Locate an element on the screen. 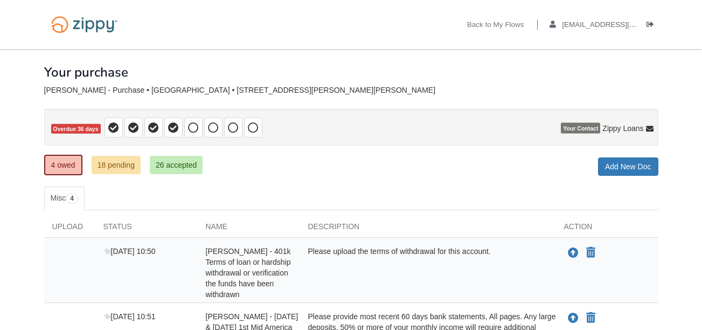  button: Declare Andrea Reinhart - 401k Terms of loan or hardship withdrawal or verification the funds hav... is located at coordinates (591, 253).